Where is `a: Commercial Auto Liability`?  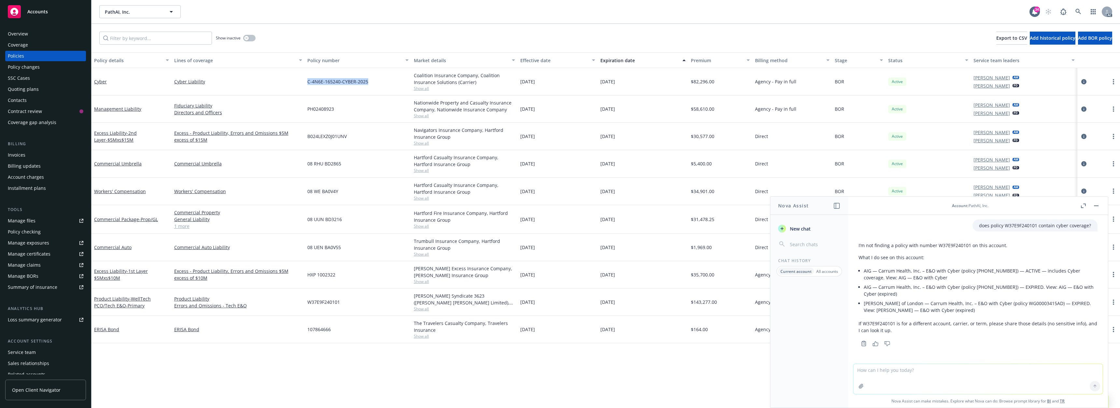
a: Commercial Auto Liability is located at coordinates (238, 247).